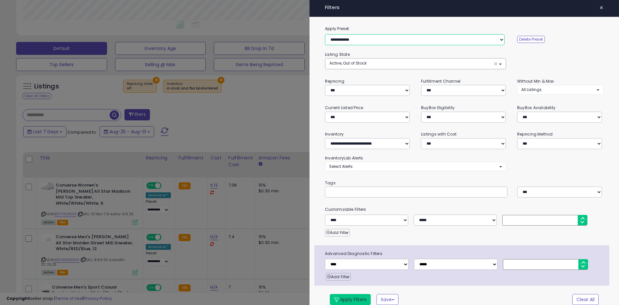 Image resolution: width=619 pixels, height=305 pixels. What do you see at coordinates (387, 299) in the screenshot?
I see `button: Save` at bounding box center [387, 299].